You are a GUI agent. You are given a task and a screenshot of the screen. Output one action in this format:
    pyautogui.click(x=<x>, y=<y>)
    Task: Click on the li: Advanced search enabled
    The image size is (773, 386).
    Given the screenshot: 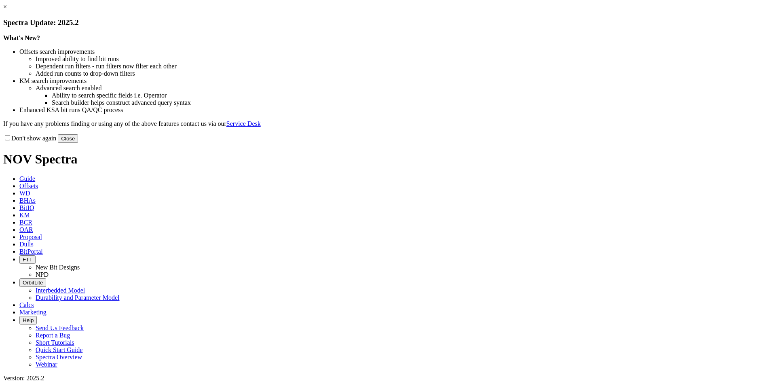 What is the action you would take?
    pyautogui.click(x=403, y=88)
    